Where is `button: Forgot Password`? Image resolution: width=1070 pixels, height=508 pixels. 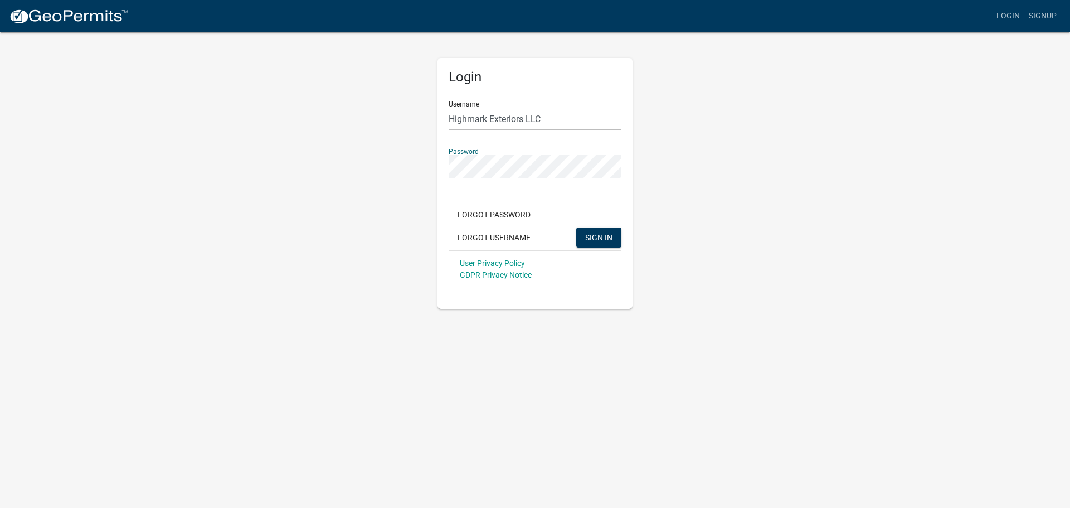
button: Forgot Password is located at coordinates (494, 215).